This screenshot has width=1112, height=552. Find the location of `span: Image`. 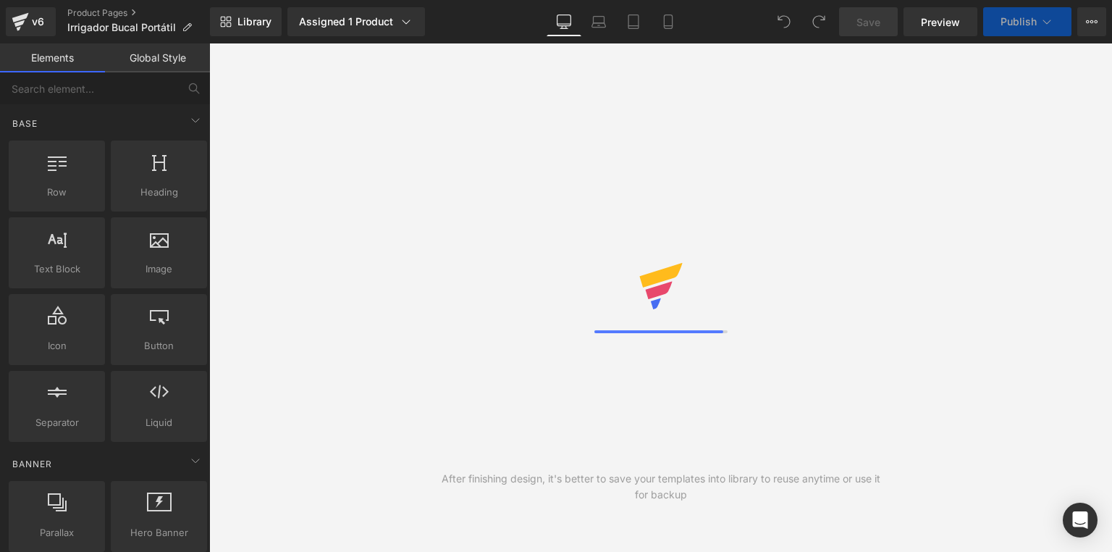

span: Image is located at coordinates (159, 269).